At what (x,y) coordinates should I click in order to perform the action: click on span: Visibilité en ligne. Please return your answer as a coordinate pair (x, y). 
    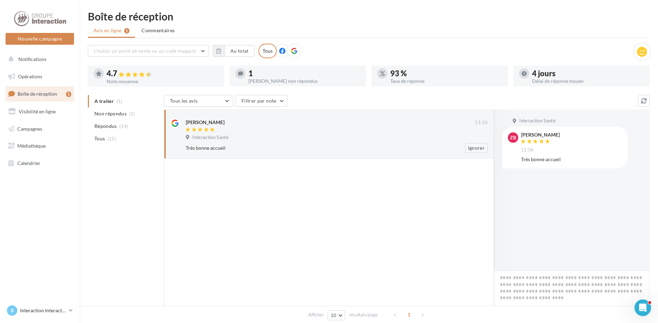
    Looking at the image, I should click on (37, 111).